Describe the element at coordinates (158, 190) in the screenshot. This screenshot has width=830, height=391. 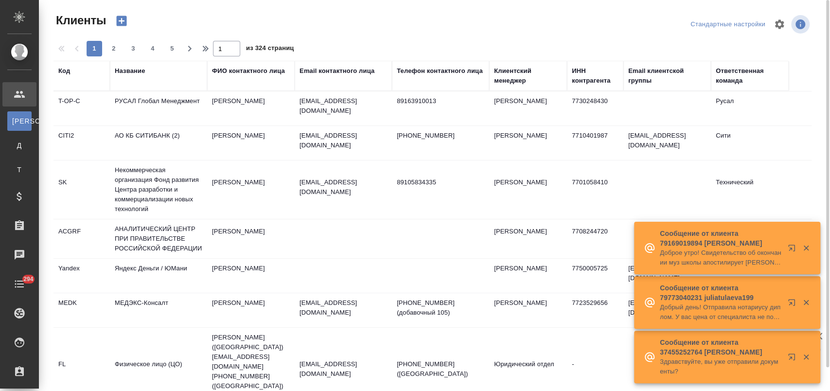
I see `td: Некоммерческая организация Фонд развития Центра разработки и коммерциализации новых технологий` at that location.